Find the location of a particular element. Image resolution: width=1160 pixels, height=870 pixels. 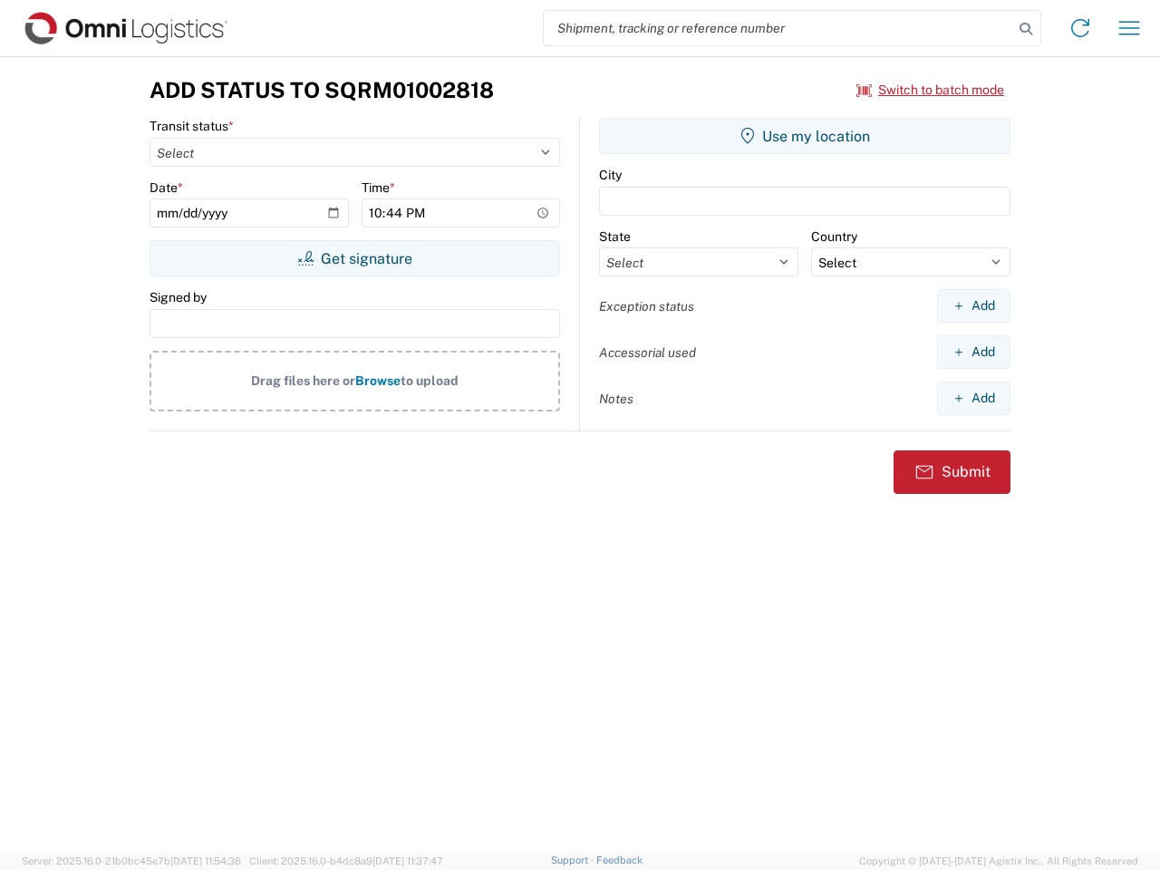

span: to upload is located at coordinates (429, 381).